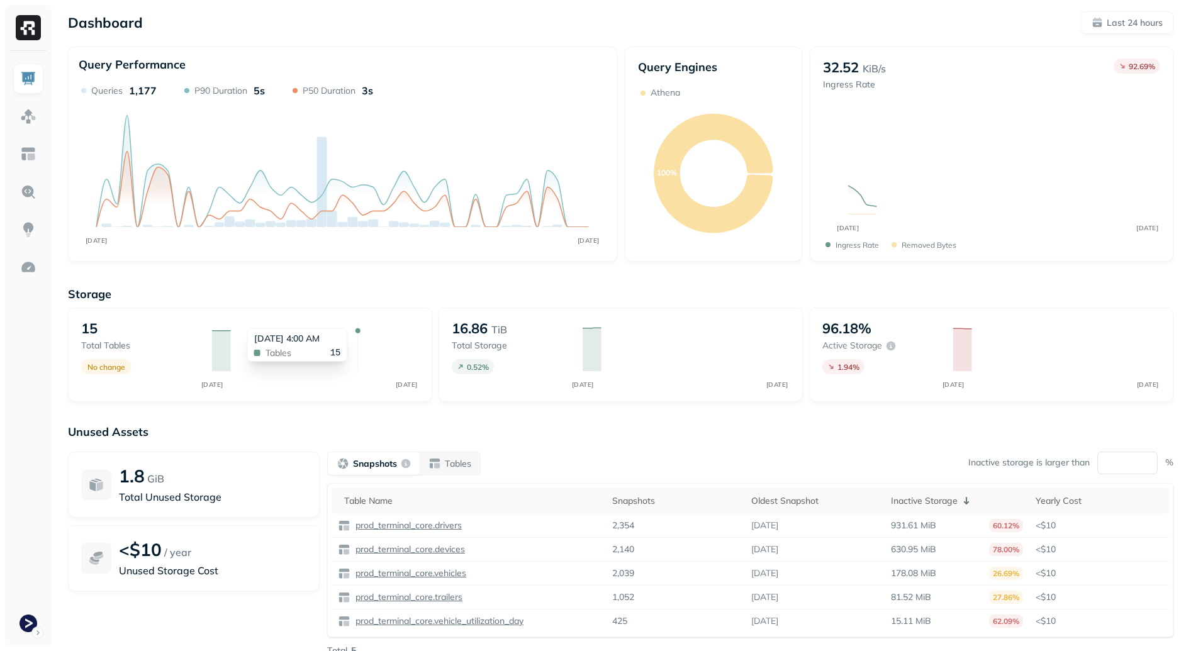 The height and width of the screenshot is (651, 1186). Describe the element at coordinates (621, 294) in the screenshot. I see `p: Storage` at that location.